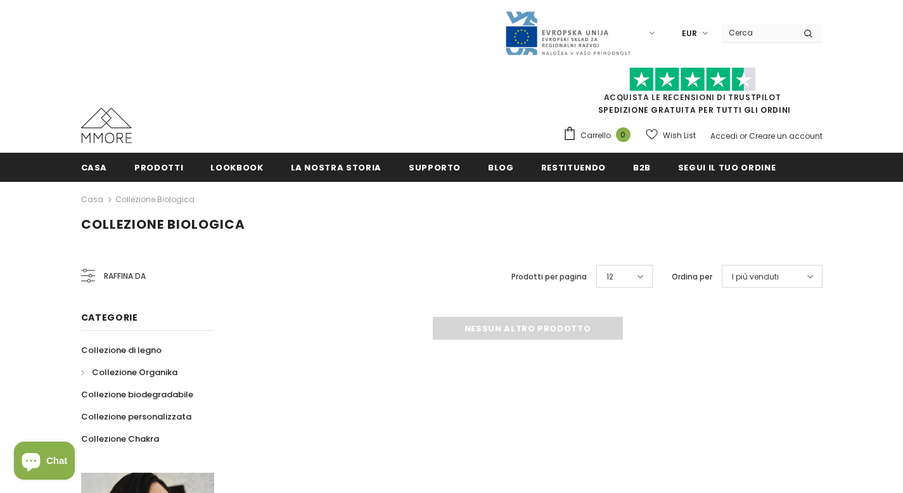 The height and width of the screenshot is (493, 903). Describe the element at coordinates (693, 94) in the screenshot. I see `span: SPEDIZIONE GRATUITA PER TUTTI GLI ORDINI` at that location.